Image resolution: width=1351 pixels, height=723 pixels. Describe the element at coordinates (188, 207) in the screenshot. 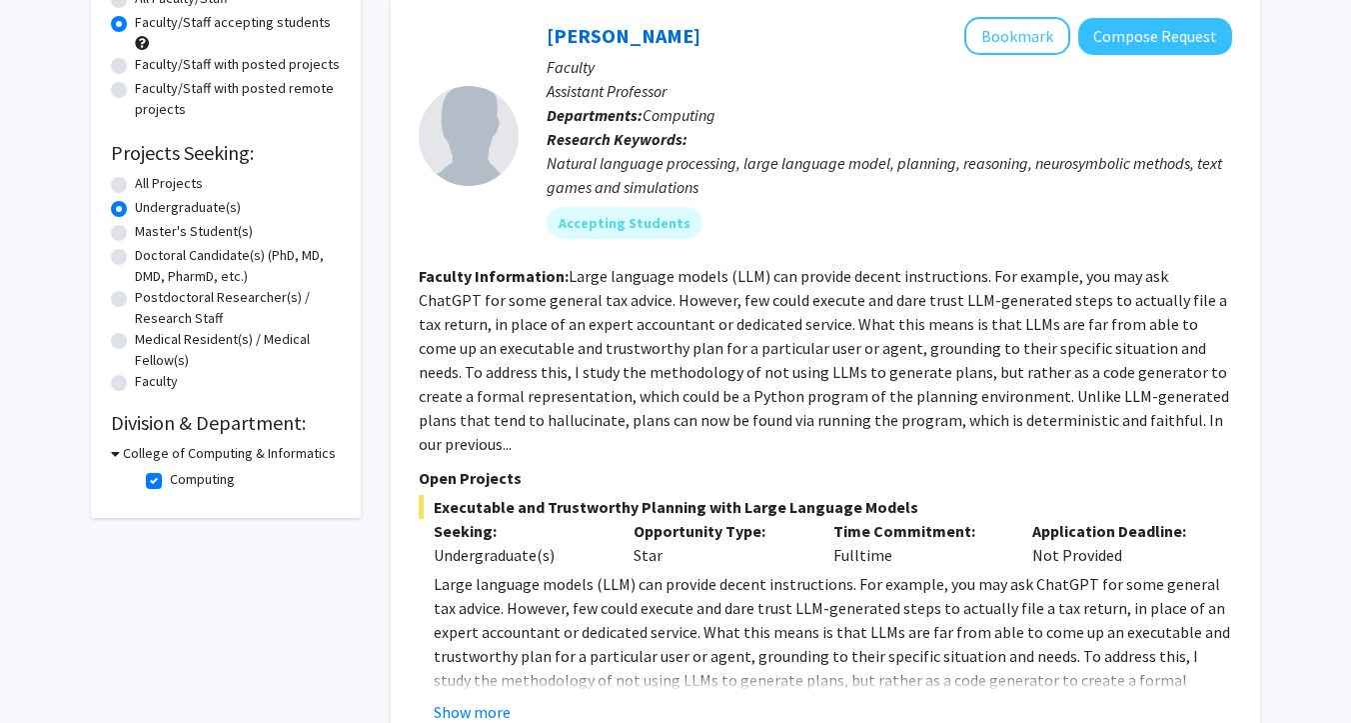

I see `label: Undergraduate(s)` at that location.